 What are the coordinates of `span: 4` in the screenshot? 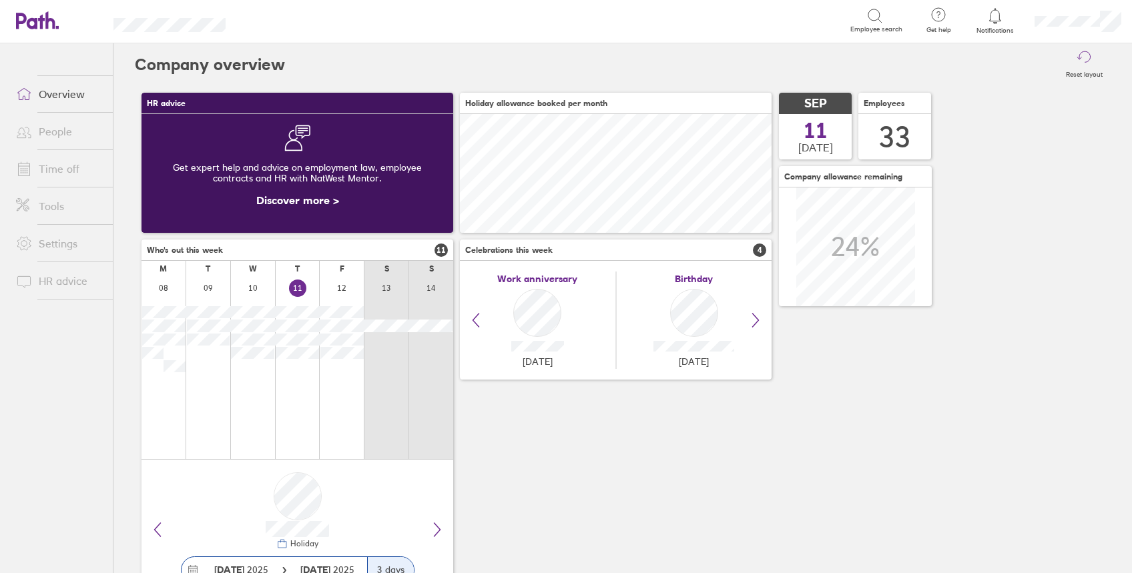 It's located at (760, 250).